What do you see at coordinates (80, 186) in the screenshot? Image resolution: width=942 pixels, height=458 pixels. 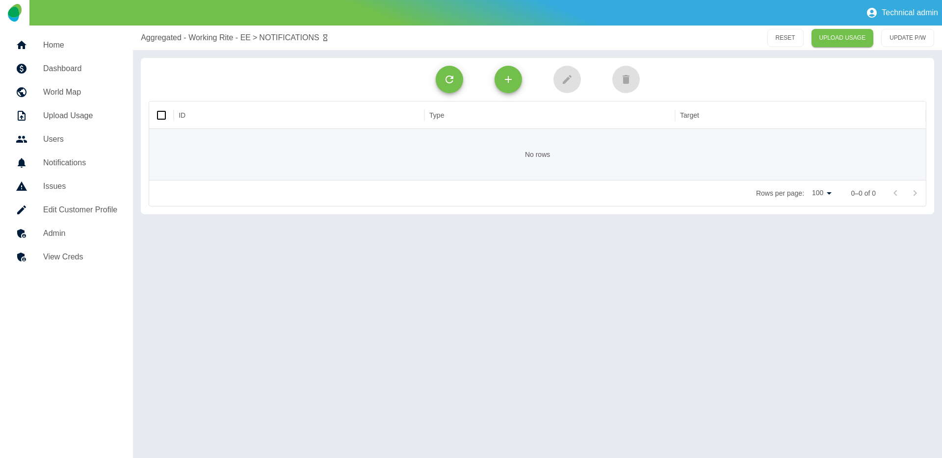 I see `h5: Issues` at bounding box center [80, 186].